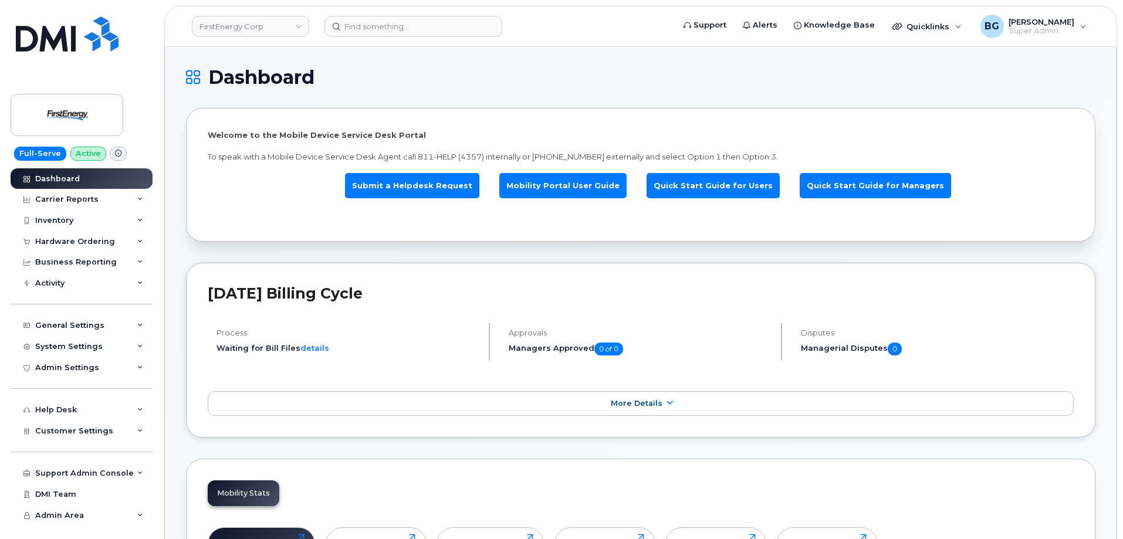  What do you see at coordinates (875, 185) in the screenshot?
I see `a: Quick Start Guide for Managers` at bounding box center [875, 185].